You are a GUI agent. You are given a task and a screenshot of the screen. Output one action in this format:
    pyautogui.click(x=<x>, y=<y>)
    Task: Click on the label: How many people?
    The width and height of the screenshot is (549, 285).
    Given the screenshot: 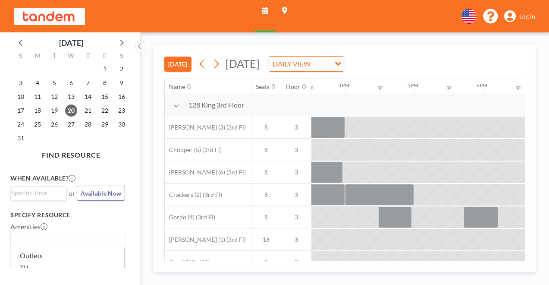 What is the action you would take?
    pyautogui.click(x=42, y=259)
    